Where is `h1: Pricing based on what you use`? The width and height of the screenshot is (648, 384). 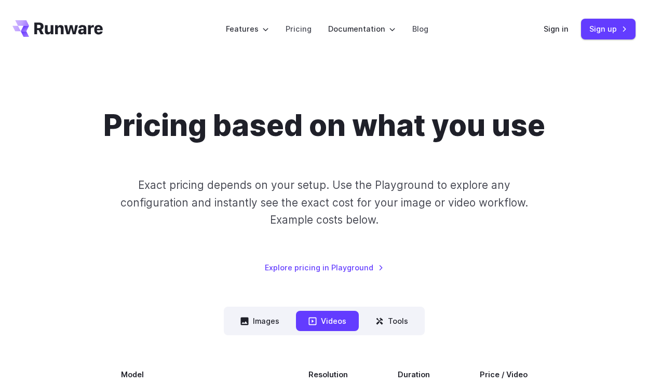 h1: Pricing based on what you use is located at coordinates (324, 126).